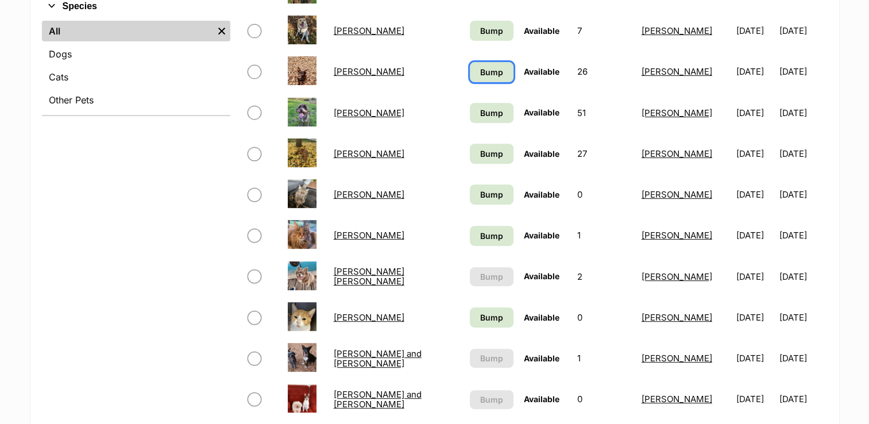  Describe the element at coordinates (136, 67) in the screenshot. I see `div: Species` at that location.